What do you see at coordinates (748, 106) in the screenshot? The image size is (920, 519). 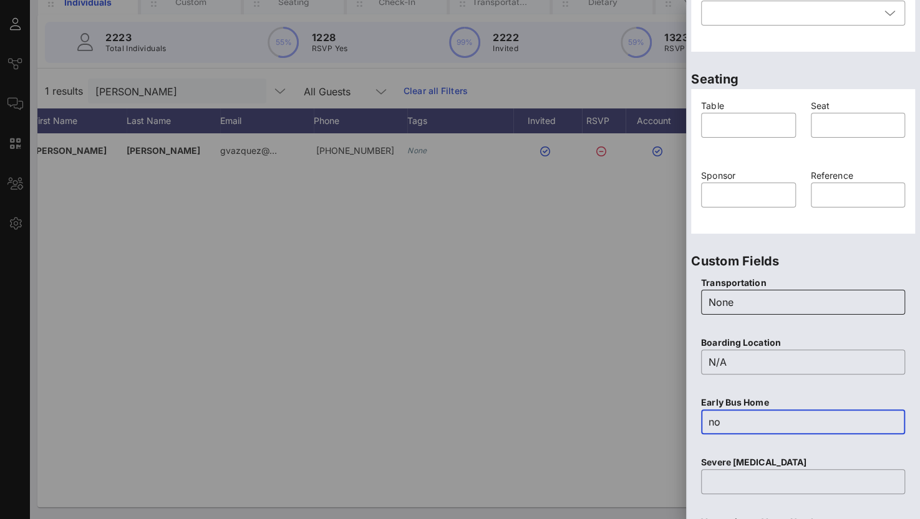 I see `p: Table` at bounding box center [748, 106].